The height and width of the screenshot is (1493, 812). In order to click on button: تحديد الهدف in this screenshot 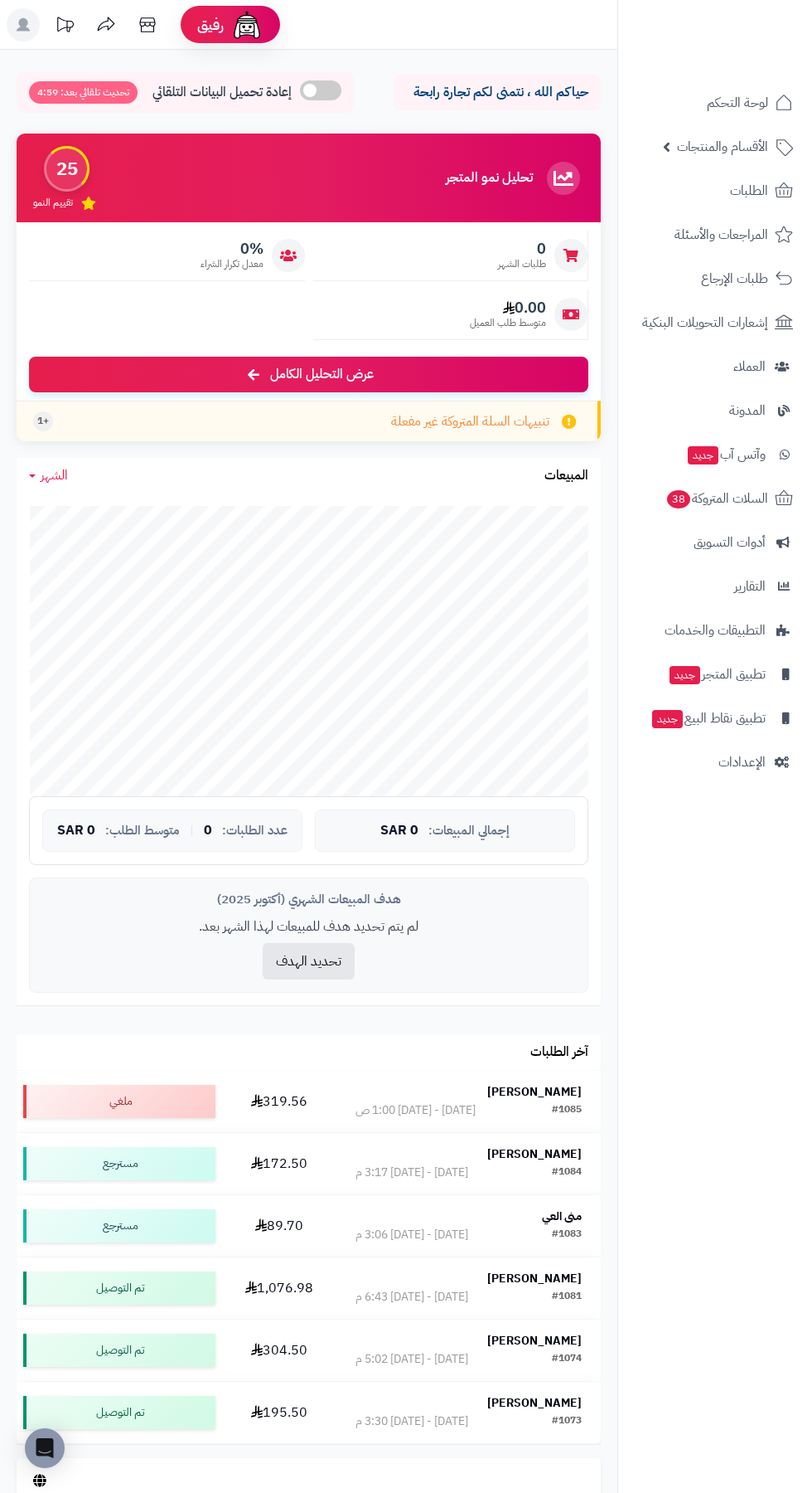, I will do `click(308, 961)`.